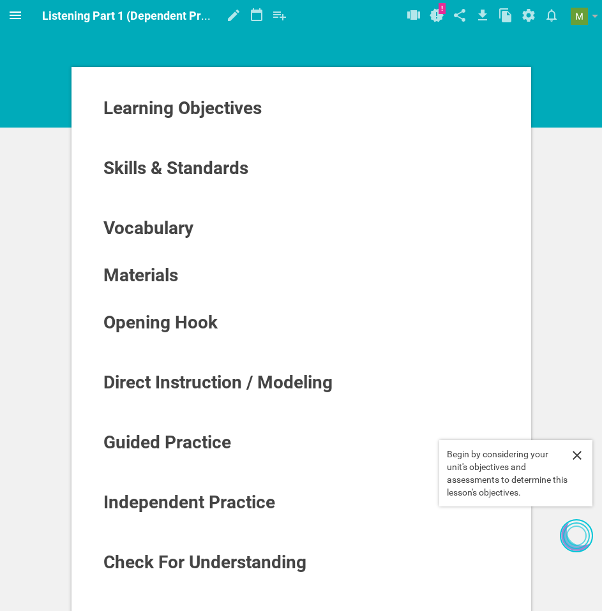 The image size is (602, 611). Describe the element at coordinates (218, 382) in the screenshot. I see `span: Direct Instruction / Modeling` at that location.